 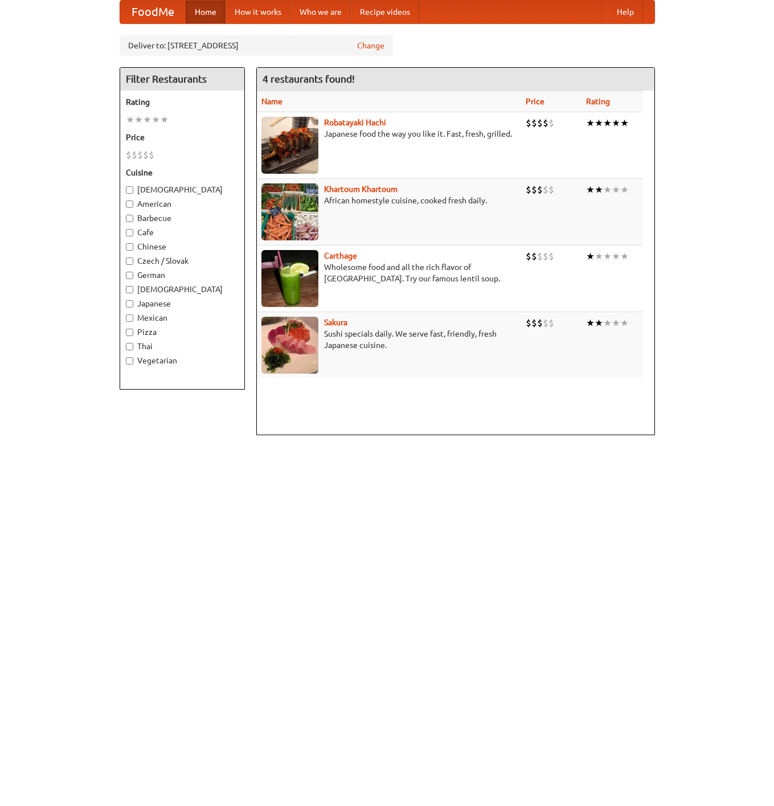 I want to click on label: American, so click(x=182, y=204).